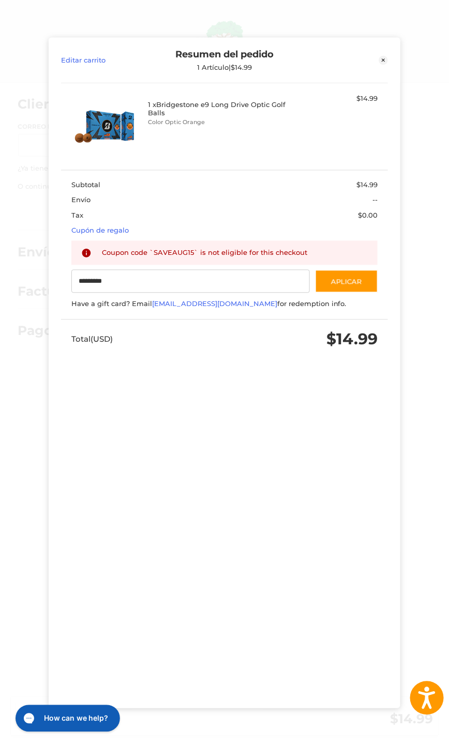 This screenshot has height=746, width=449. Describe the element at coordinates (190, 281) in the screenshot. I see `input: Cupón de regalo o código de cupón` at that location.